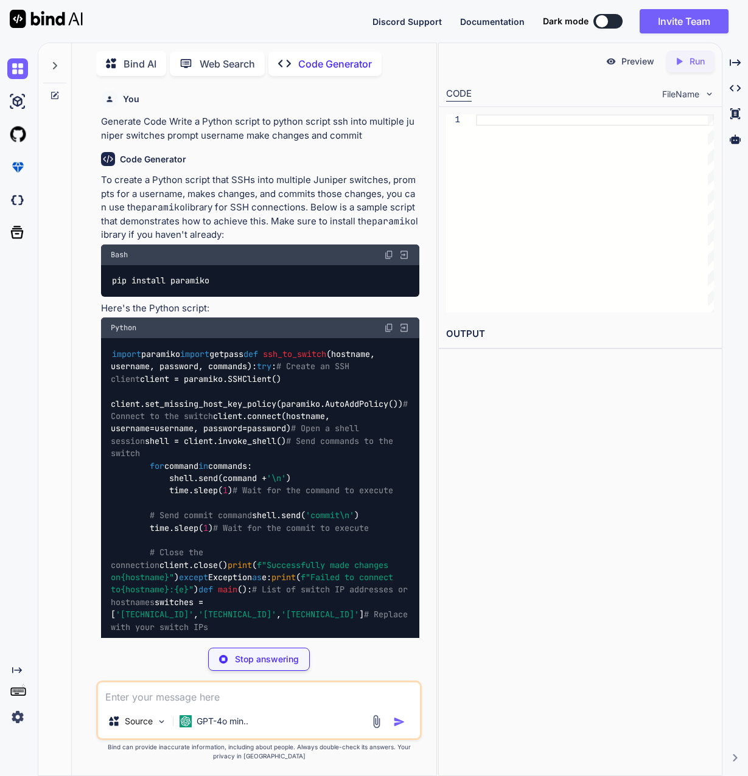 Image resolution: width=748 pixels, height=776 pixels. What do you see at coordinates (160, 280) in the screenshot?
I see `code: pip install paramiko` at bounding box center [160, 280].